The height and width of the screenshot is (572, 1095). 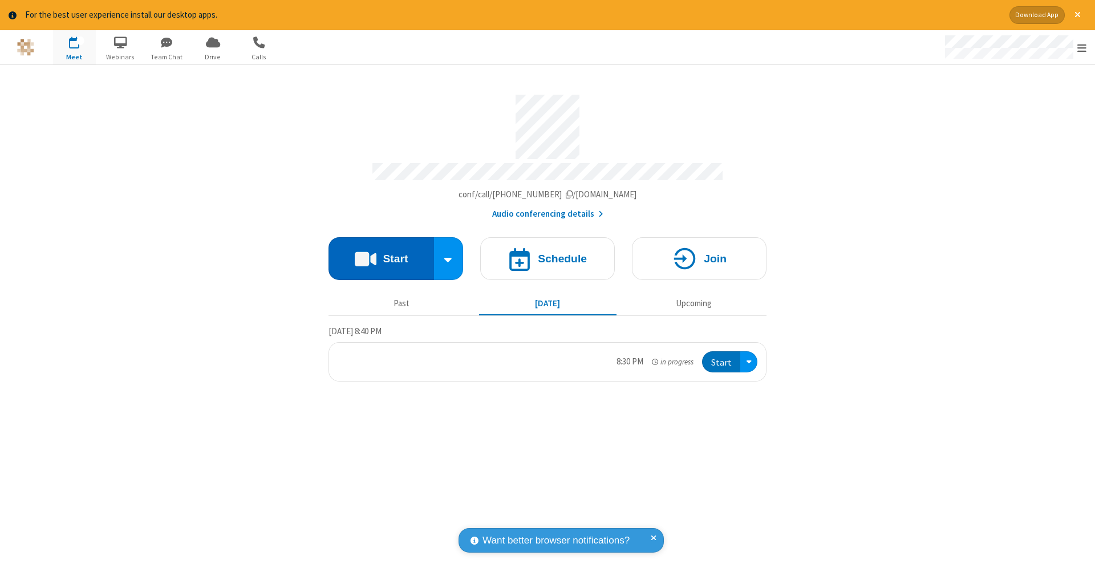 What do you see at coordinates (694, 304) in the screenshot?
I see `button: Upcoming` at bounding box center [694, 304].